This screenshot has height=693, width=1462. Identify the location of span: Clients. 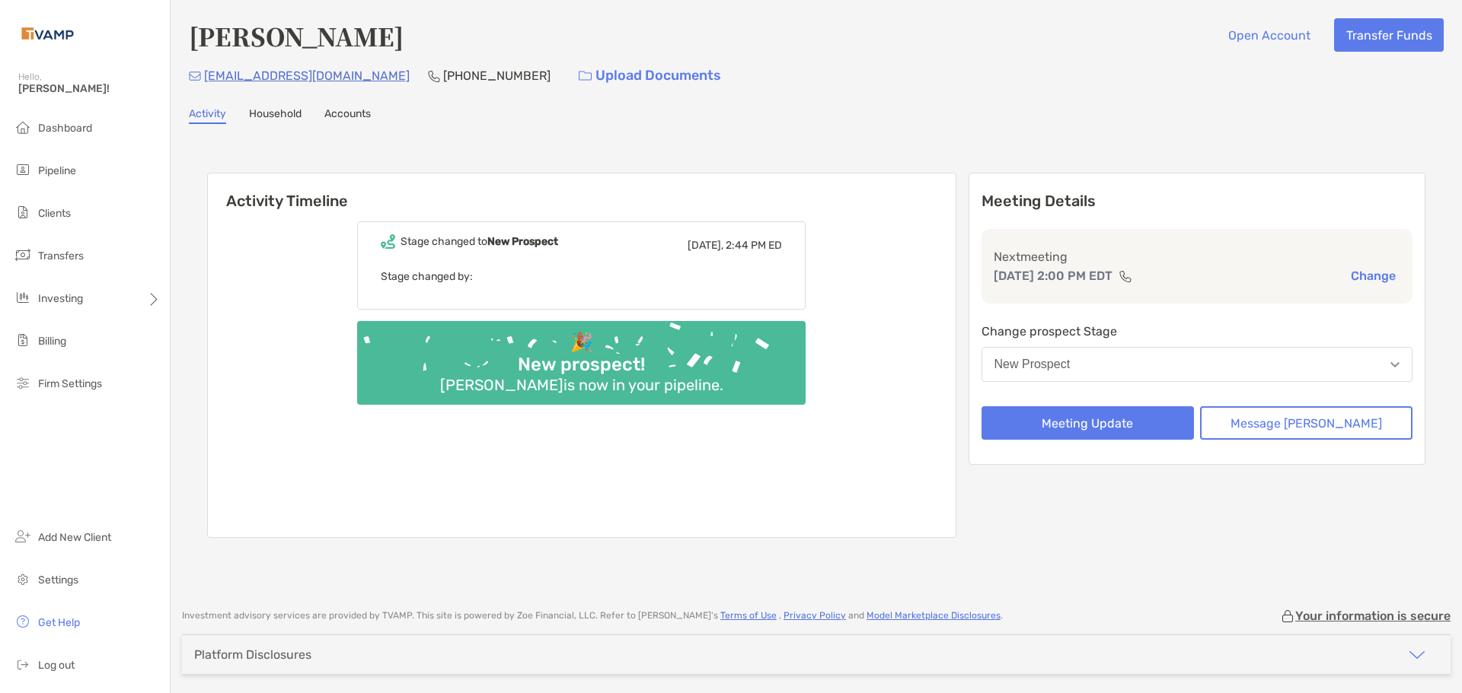
(54, 213).